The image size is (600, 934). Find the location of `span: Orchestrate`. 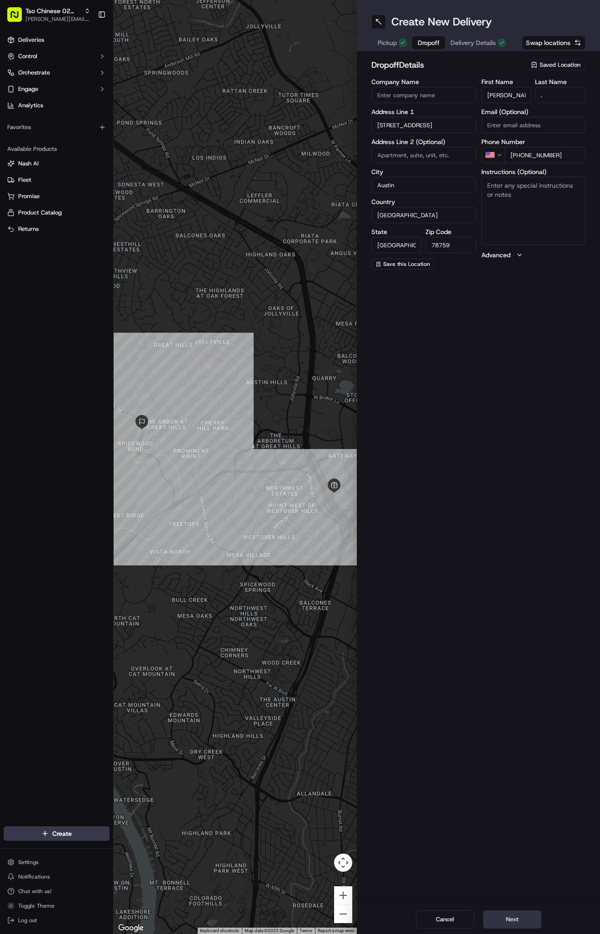

span: Orchestrate is located at coordinates (34, 73).